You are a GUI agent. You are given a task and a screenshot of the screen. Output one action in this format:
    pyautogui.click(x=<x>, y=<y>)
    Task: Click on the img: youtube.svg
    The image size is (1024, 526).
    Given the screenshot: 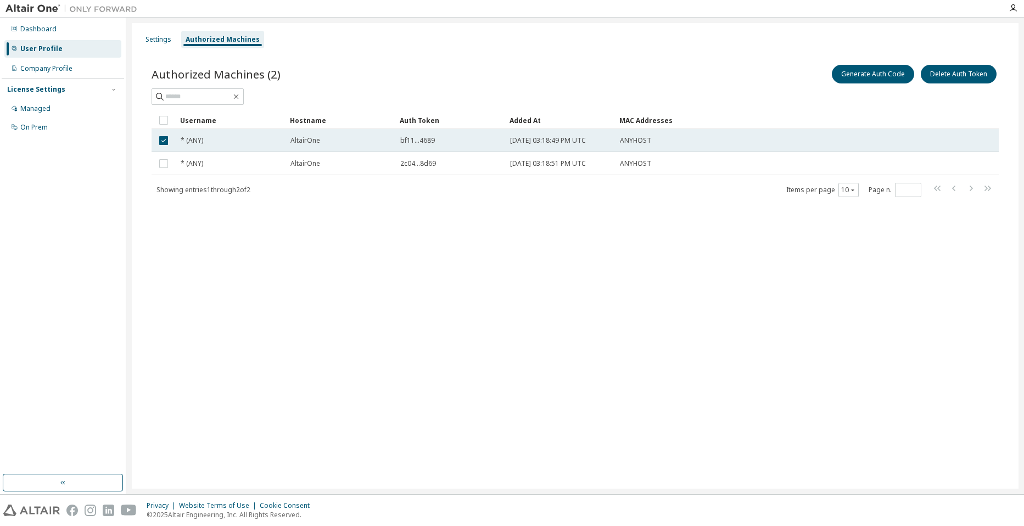 What is the action you would take?
    pyautogui.click(x=128, y=510)
    